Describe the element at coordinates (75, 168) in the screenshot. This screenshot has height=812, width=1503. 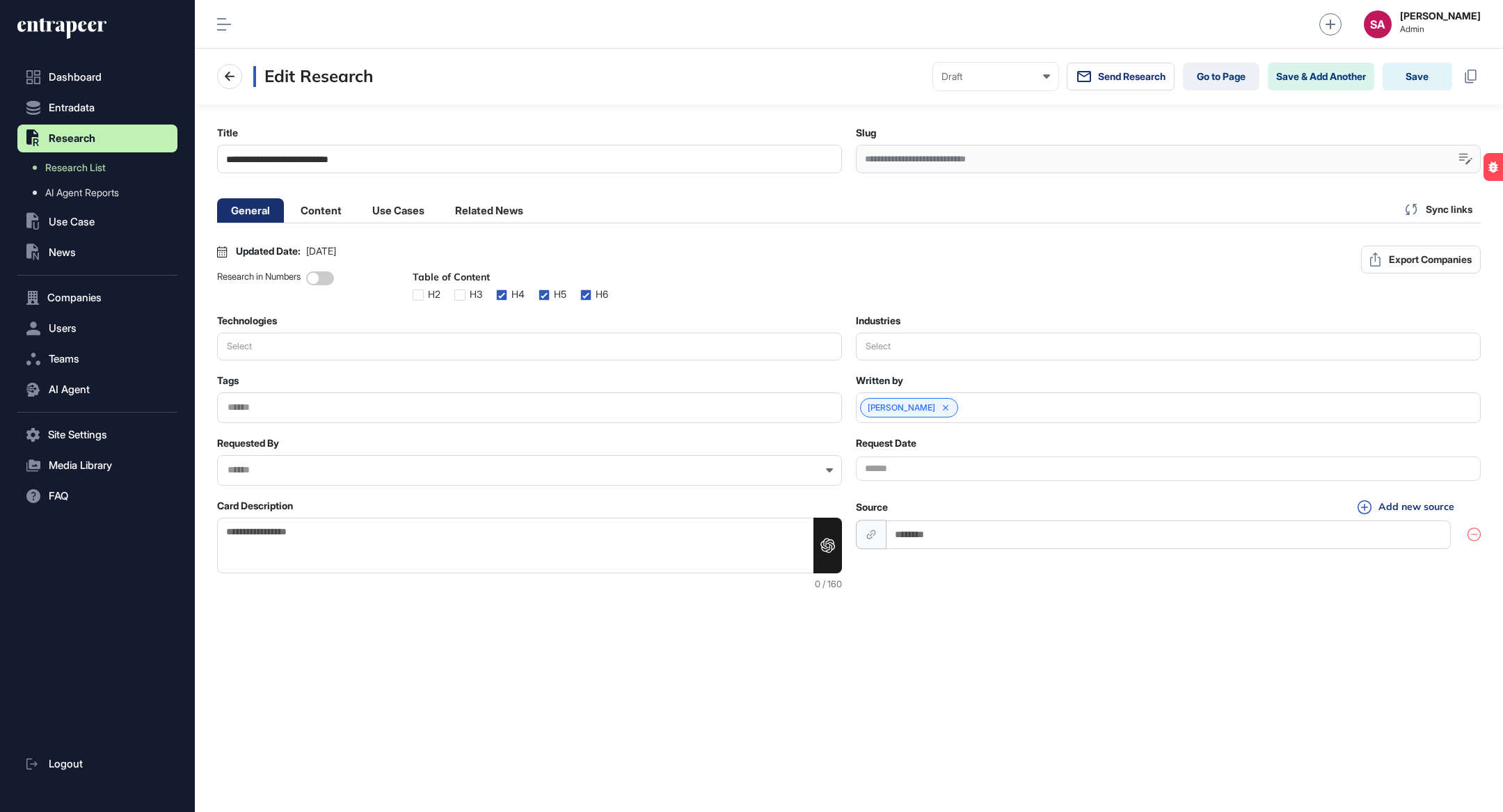
I see `span: Research List` at that location.